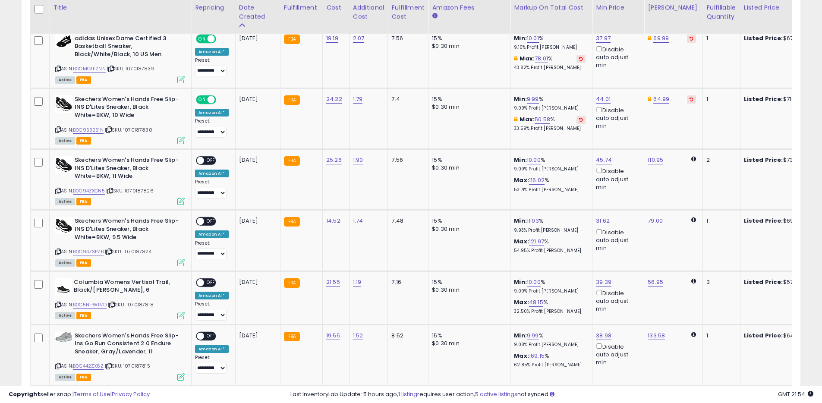  Describe the element at coordinates (333, 221) in the screenshot. I see `a: 14.52` at that location.